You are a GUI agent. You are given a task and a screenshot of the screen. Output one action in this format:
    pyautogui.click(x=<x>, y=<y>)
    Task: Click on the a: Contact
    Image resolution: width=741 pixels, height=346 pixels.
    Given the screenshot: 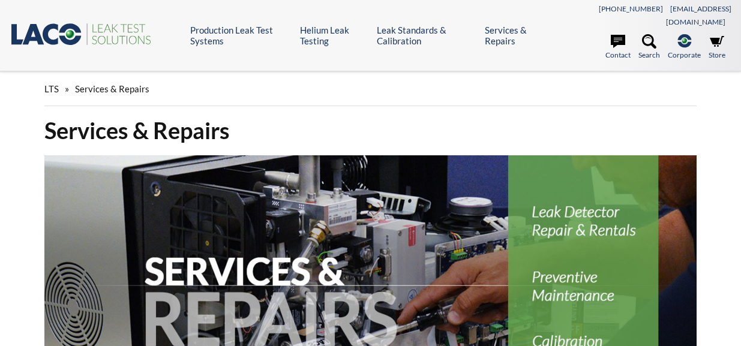 What is the action you would take?
    pyautogui.click(x=618, y=47)
    